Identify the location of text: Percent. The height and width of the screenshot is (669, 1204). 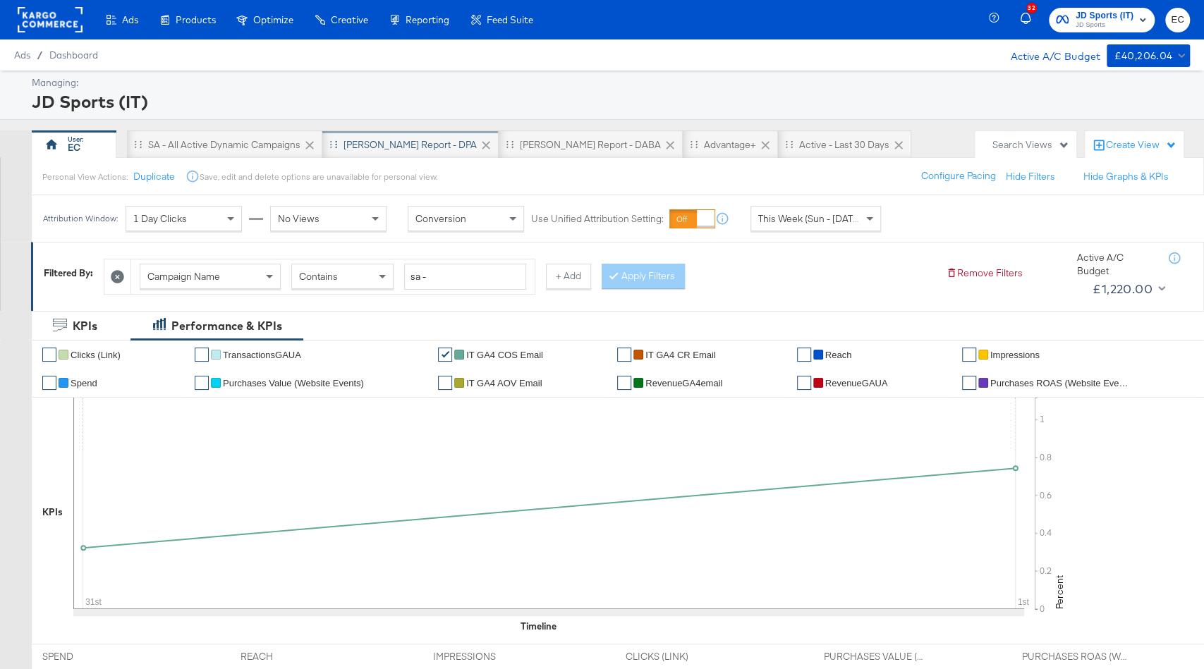
(1060, 593).